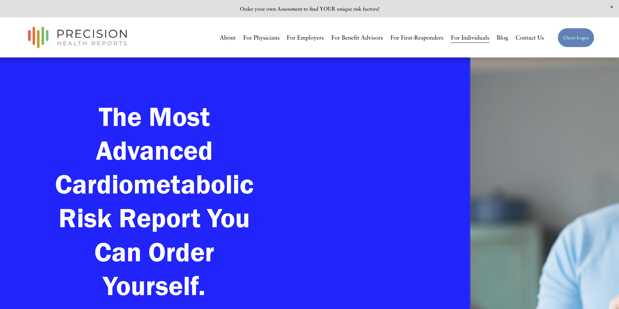 The width and height of the screenshot is (619, 309). Describe the element at coordinates (77, 37) in the screenshot. I see `img: Precision Health Reports` at that location.